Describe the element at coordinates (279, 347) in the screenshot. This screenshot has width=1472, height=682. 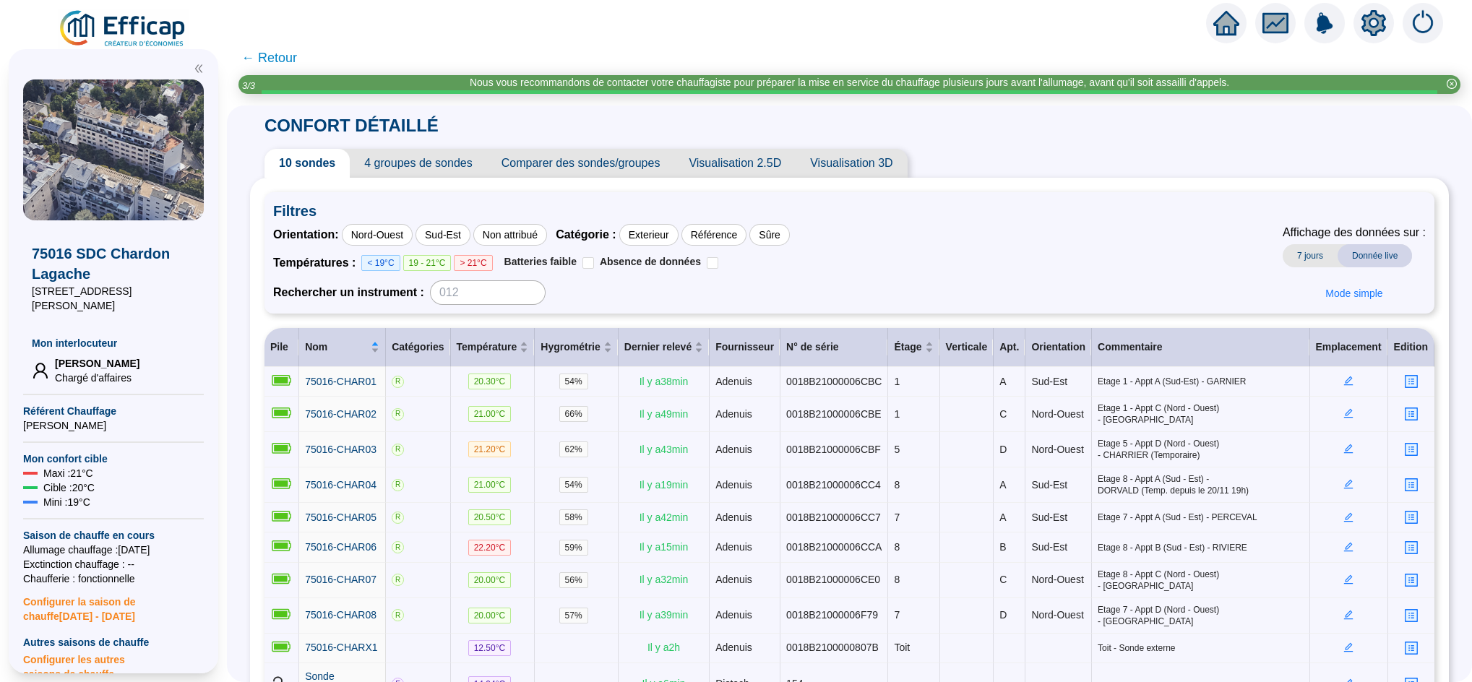
I see `span: Pile` at that location.